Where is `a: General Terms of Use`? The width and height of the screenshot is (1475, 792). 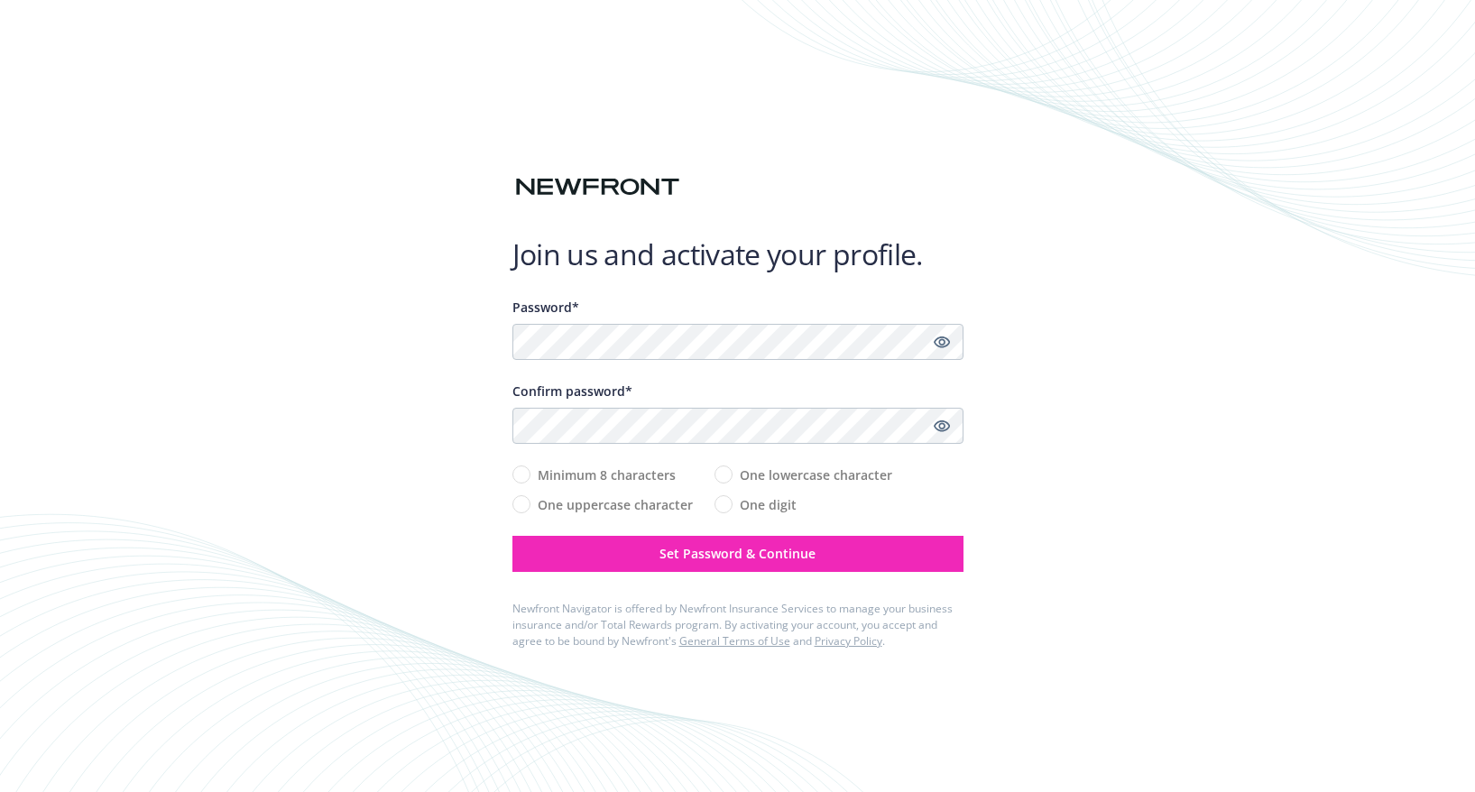
a: General Terms of Use is located at coordinates (734, 641).